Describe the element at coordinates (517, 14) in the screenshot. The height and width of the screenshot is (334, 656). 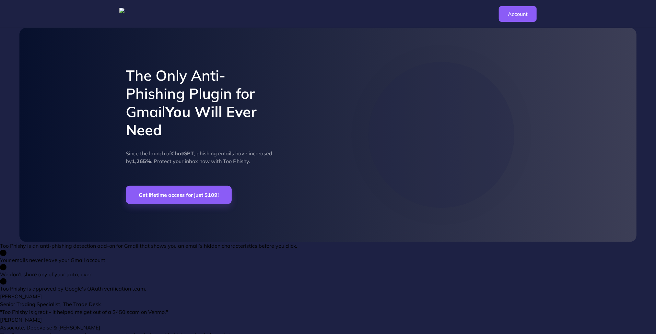
I see `a: Account` at that location.